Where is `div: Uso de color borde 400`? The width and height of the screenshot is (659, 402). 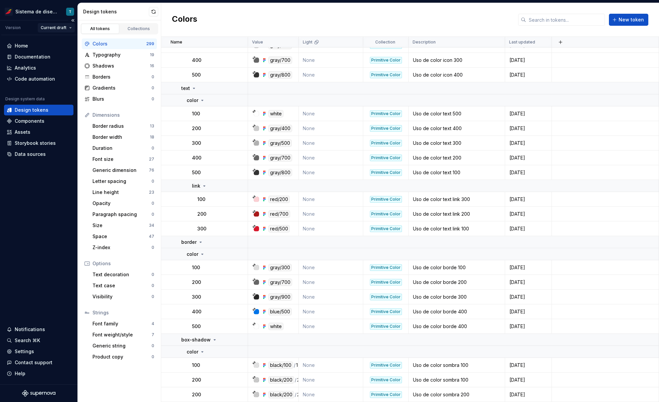 div: Uso de color borde 400 is located at coordinates (457, 326).